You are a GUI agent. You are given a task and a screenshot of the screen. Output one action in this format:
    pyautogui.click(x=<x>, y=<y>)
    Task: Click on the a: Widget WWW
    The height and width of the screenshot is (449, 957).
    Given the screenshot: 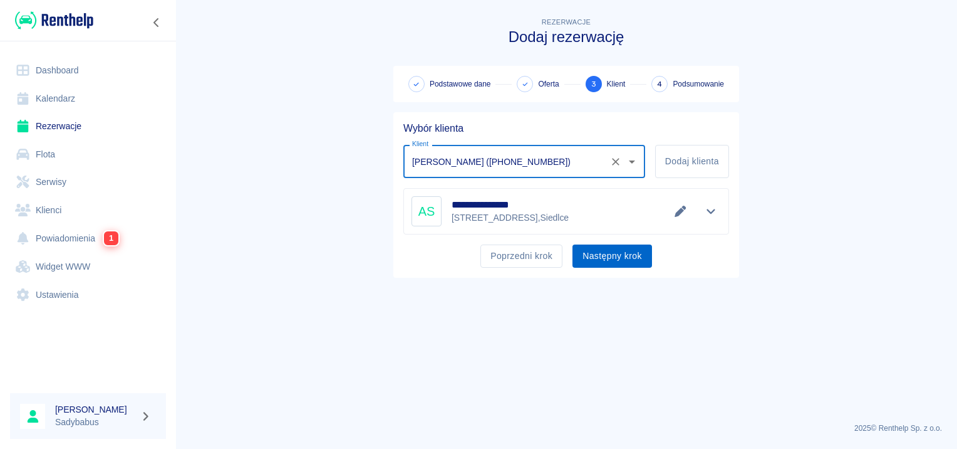 What is the action you would take?
    pyautogui.click(x=88, y=266)
    